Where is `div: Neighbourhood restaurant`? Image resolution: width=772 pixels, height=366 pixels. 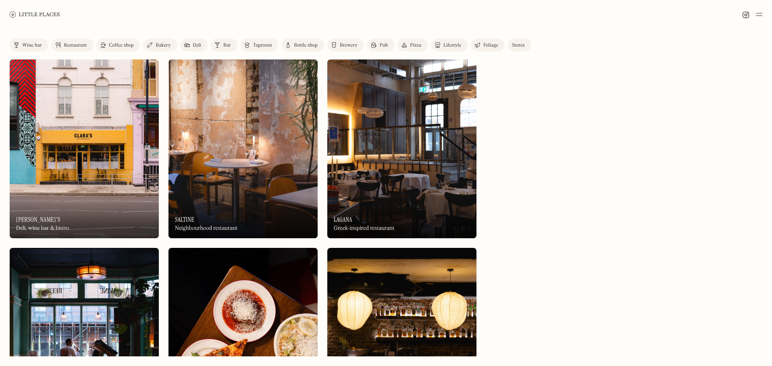
div: Neighbourhood restaurant is located at coordinates (206, 228).